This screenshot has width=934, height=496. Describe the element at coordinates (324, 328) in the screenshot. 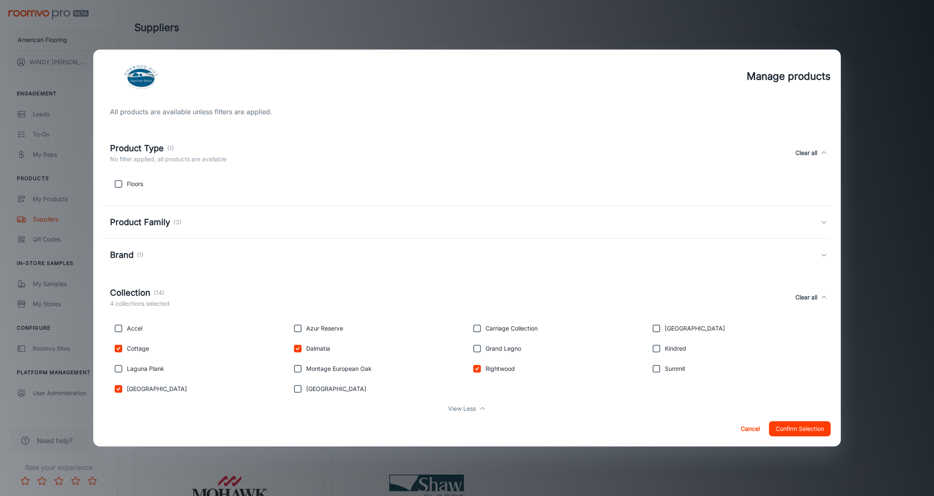

I see `p: Azur Reserve` at that location.